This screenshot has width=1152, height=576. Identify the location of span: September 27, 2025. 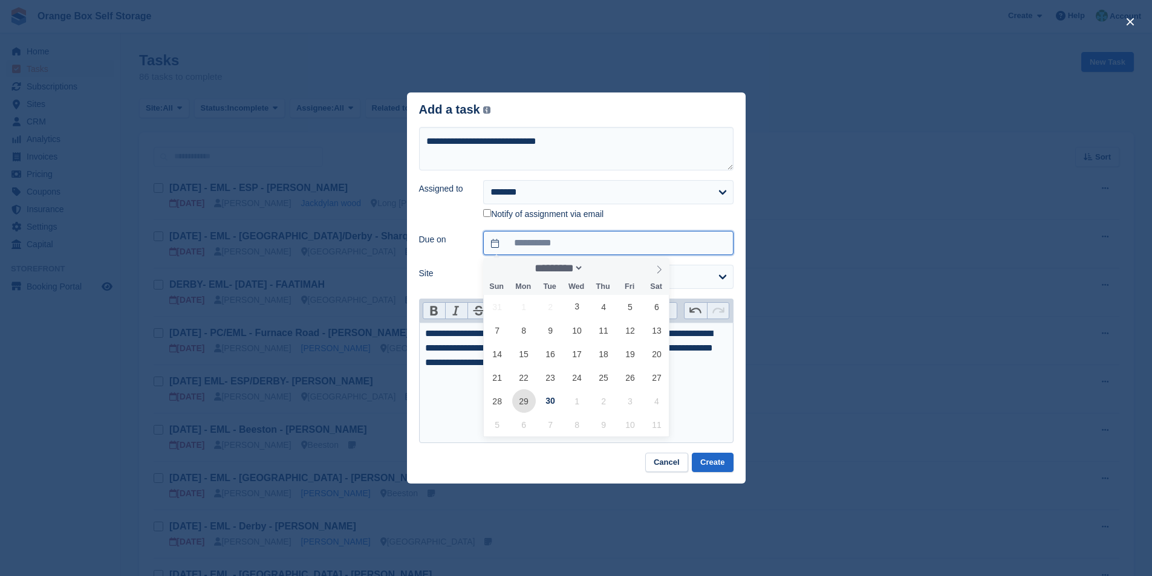
(656, 377).